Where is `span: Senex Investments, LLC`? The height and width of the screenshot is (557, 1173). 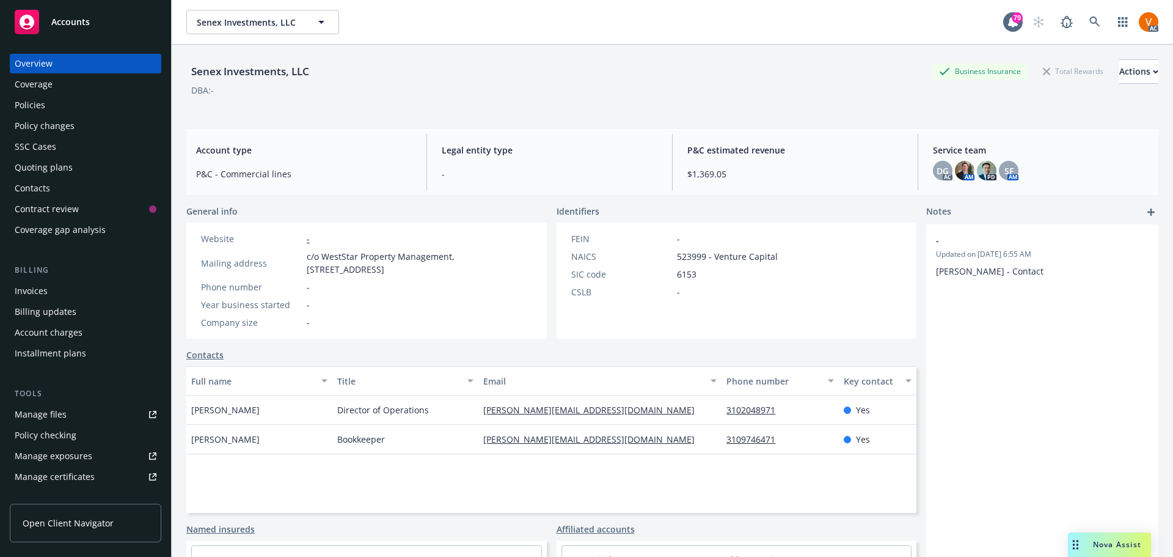
span: Senex Investments, LLC is located at coordinates (249, 22).